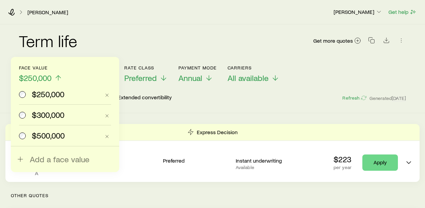 The height and width of the screenshot is (208, 425). Describe the element at coordinates (146, 74) in the screenshot. I see `button: Rate ClassPreferred` at that location.